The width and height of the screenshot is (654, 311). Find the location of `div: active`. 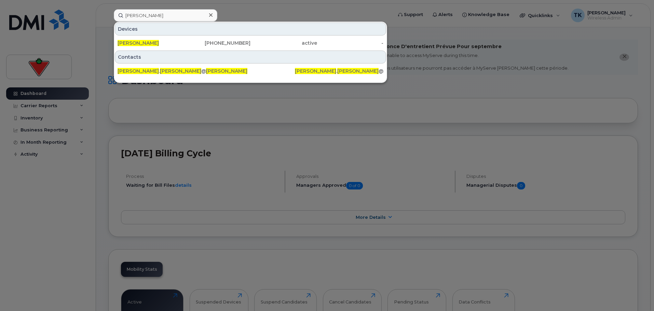

div: active is located at coordinates (283, 43).